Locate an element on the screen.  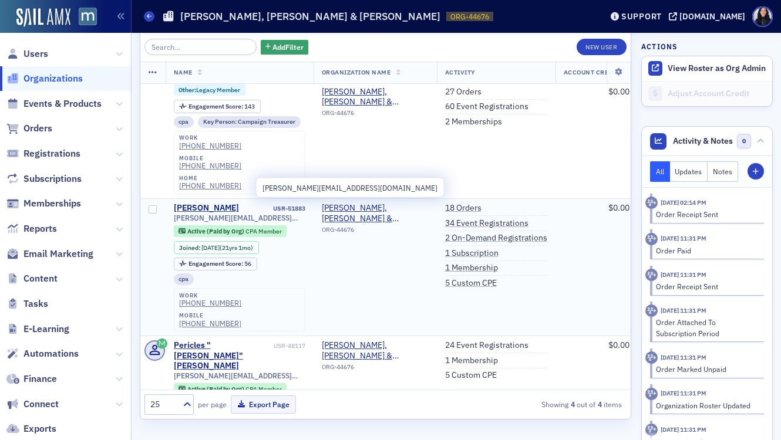
a: Subscriptions is located at coordinates (44, 179).